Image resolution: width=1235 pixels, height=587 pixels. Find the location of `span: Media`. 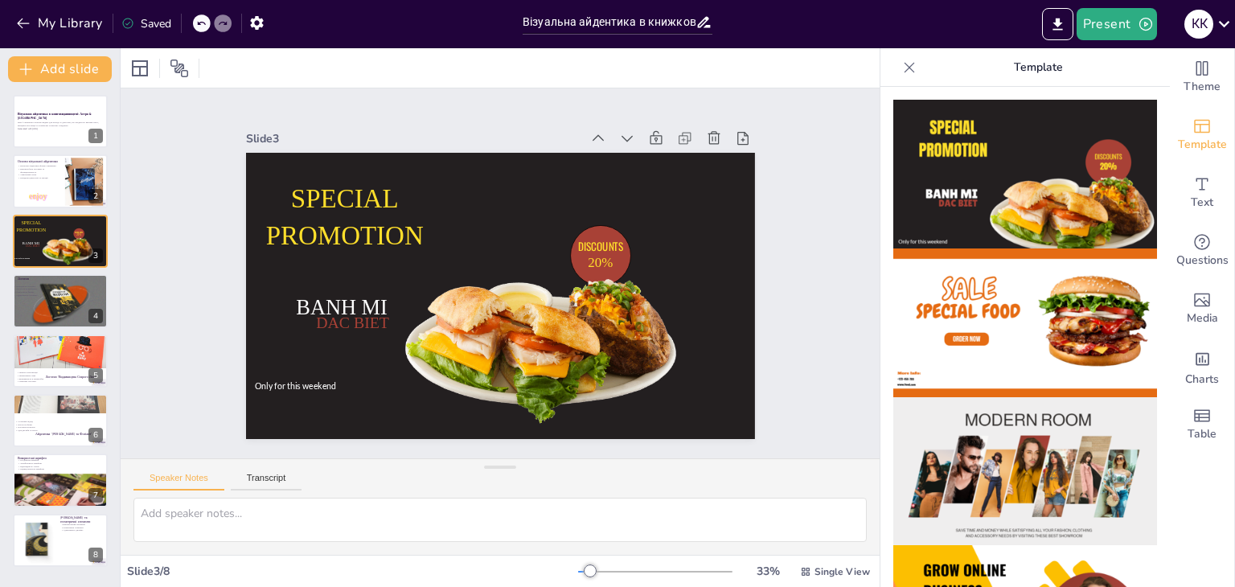

span: Media is located at coordinates (1202, 318).